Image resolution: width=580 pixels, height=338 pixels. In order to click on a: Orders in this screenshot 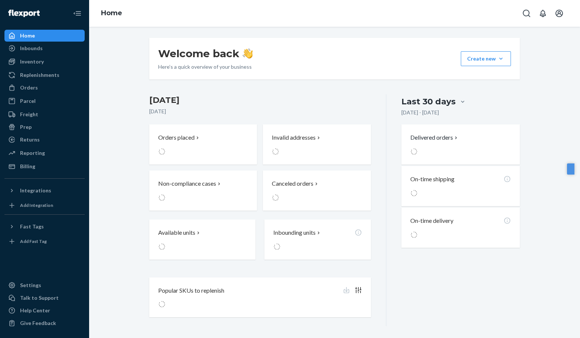, I will do `click(45, 88)`.